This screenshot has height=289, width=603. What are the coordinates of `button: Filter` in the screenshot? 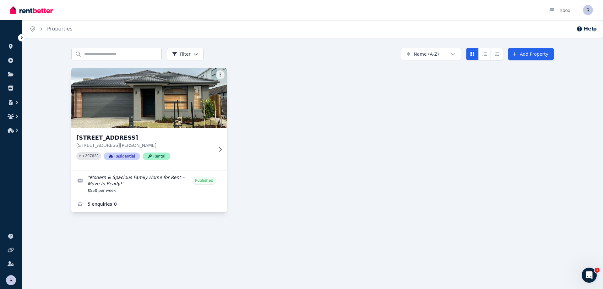 It's located at (185, 54).